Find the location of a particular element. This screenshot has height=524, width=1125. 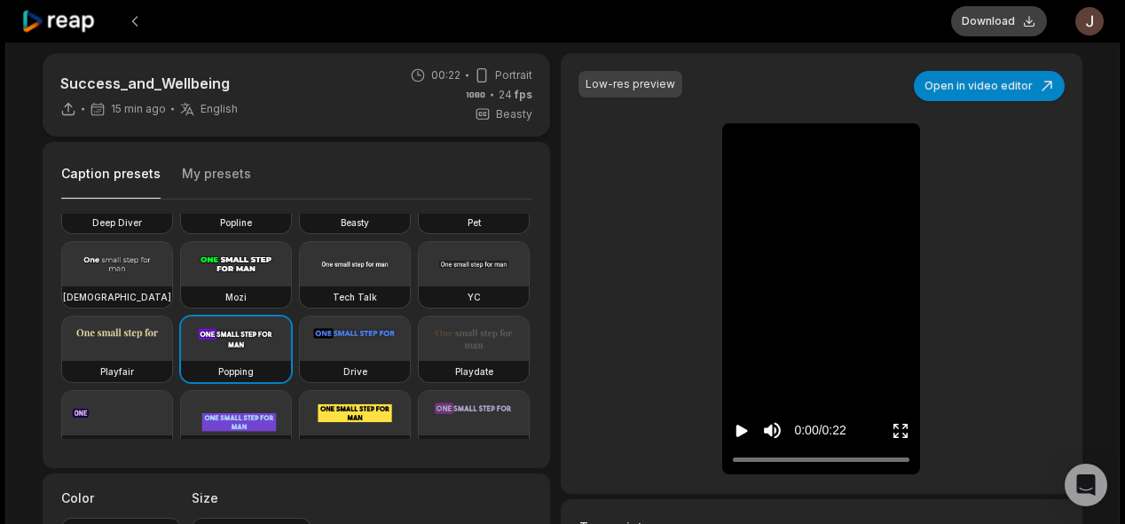

button: Caption presets is located at coordinates (111, 182).